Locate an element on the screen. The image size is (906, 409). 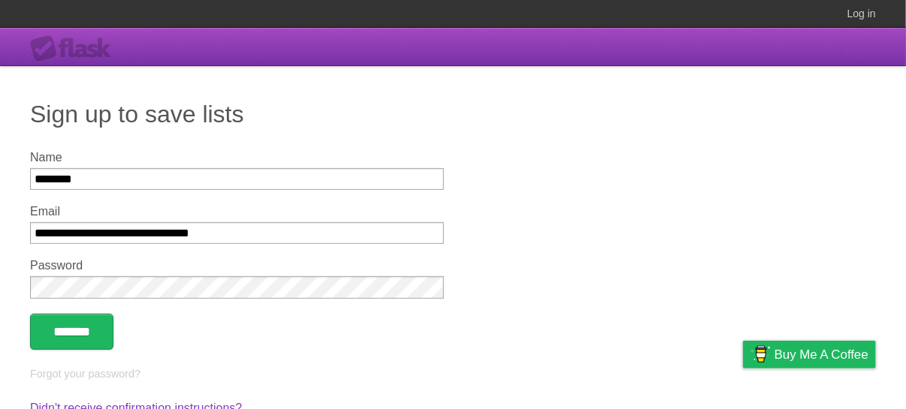
div: Flask is located at coordinates (75, 49).